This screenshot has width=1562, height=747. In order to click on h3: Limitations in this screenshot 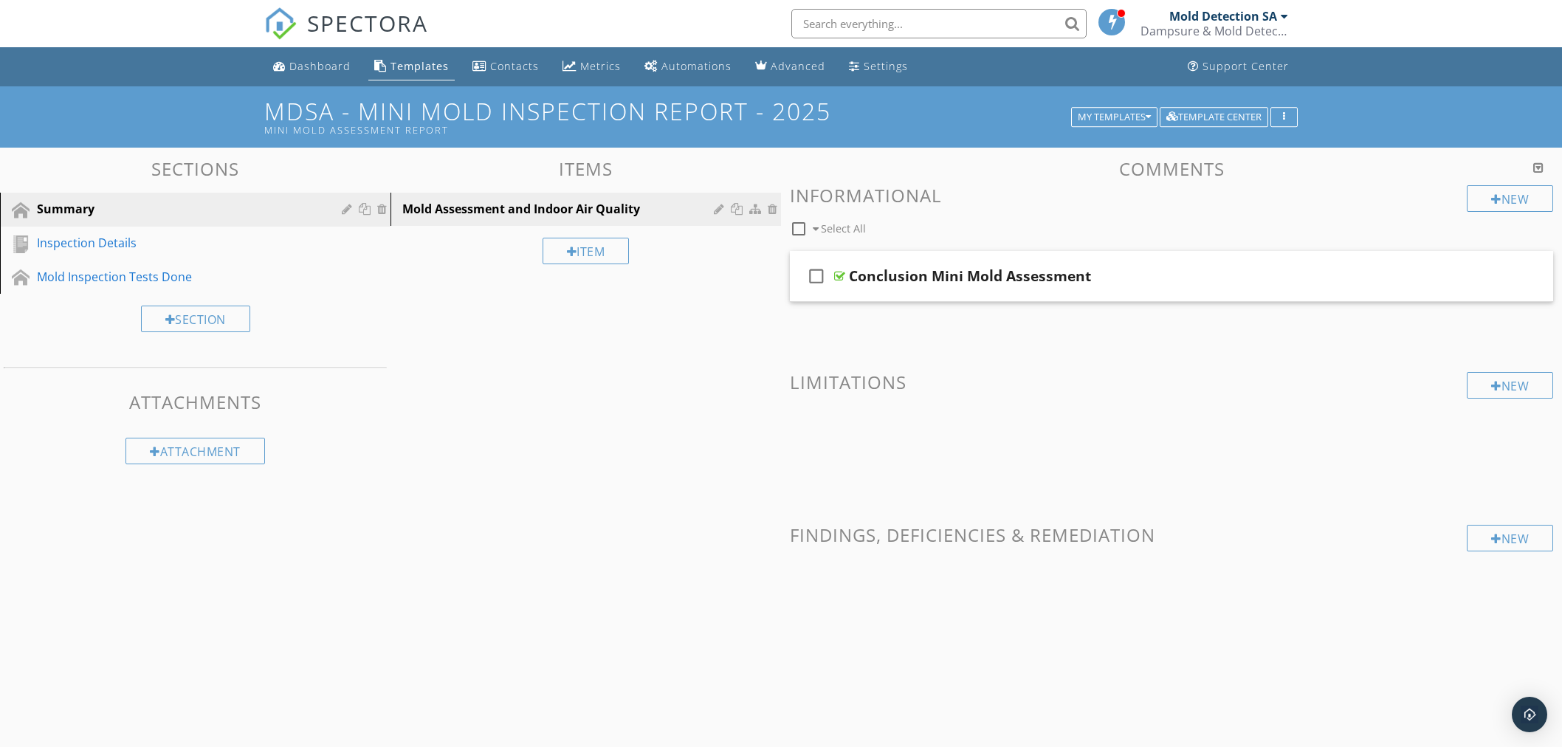, I will do `click(1172, 382)`.